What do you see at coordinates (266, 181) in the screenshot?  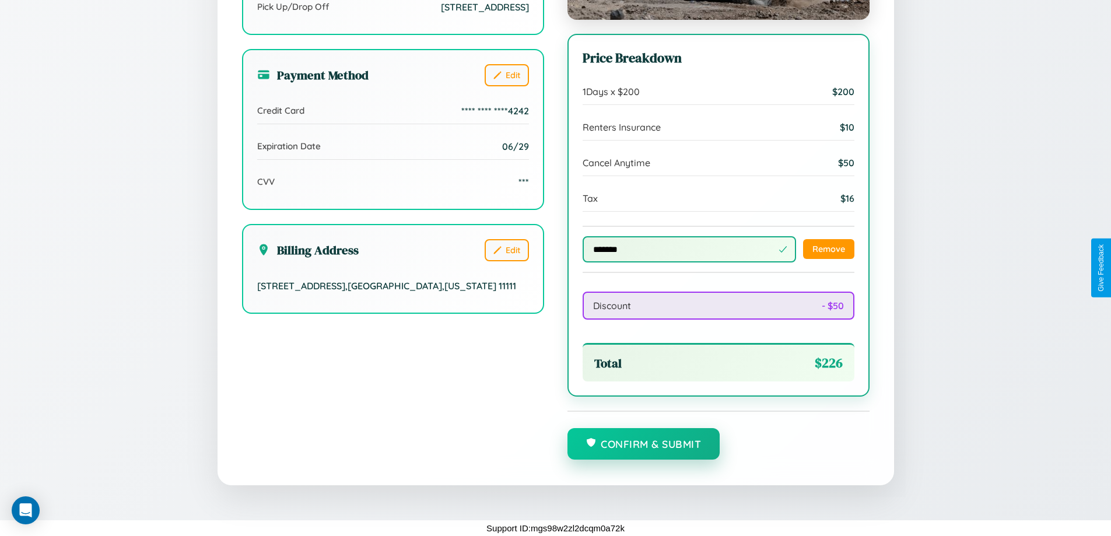 I see `span: CVV` at bounding box center [266, 181].